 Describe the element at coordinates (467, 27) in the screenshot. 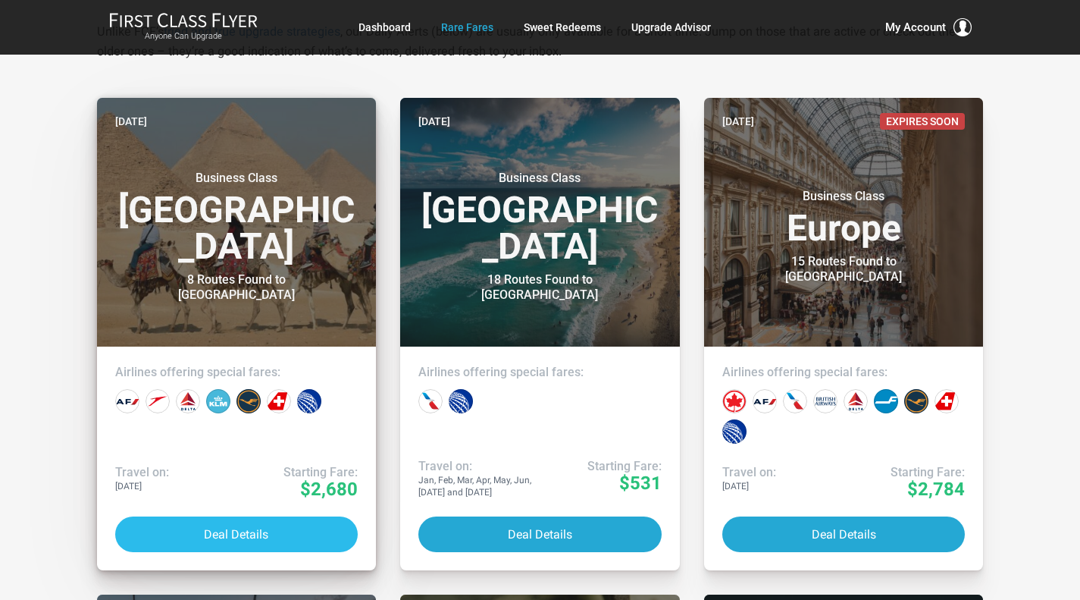

I see `a: Rare Fares` at that location.